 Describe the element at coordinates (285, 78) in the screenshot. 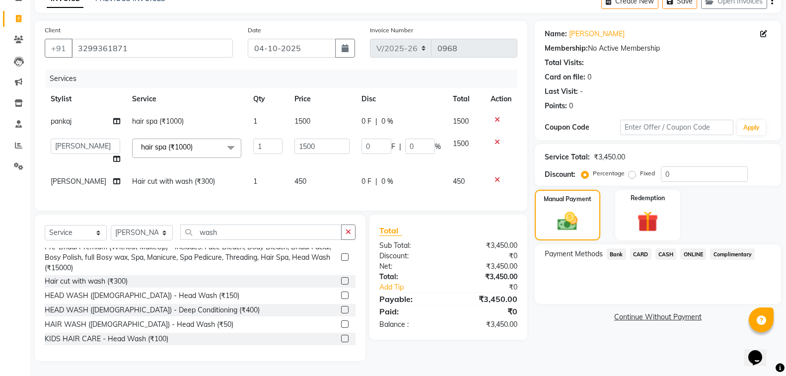

I see `div: Services` at that location.